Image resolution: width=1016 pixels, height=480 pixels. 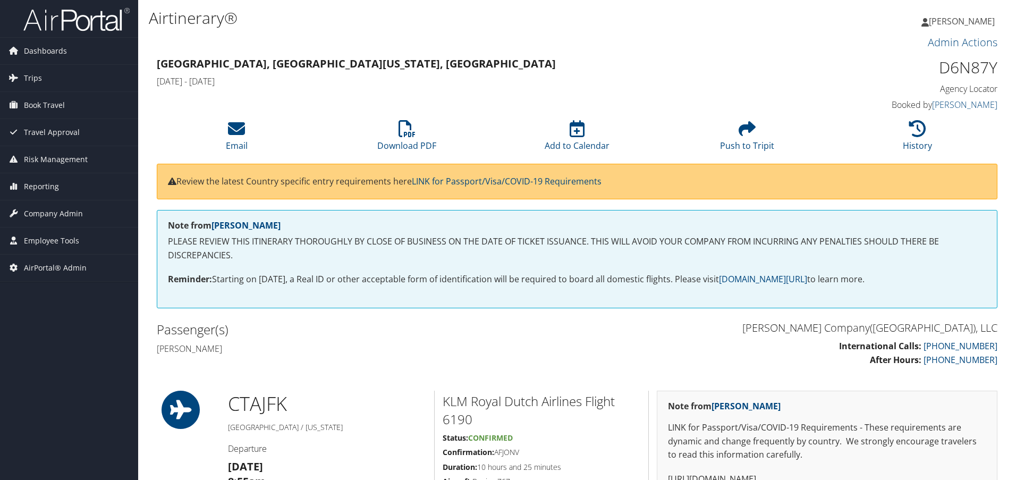 I want to click on strong: Duration:, so click(x=460, y=467).